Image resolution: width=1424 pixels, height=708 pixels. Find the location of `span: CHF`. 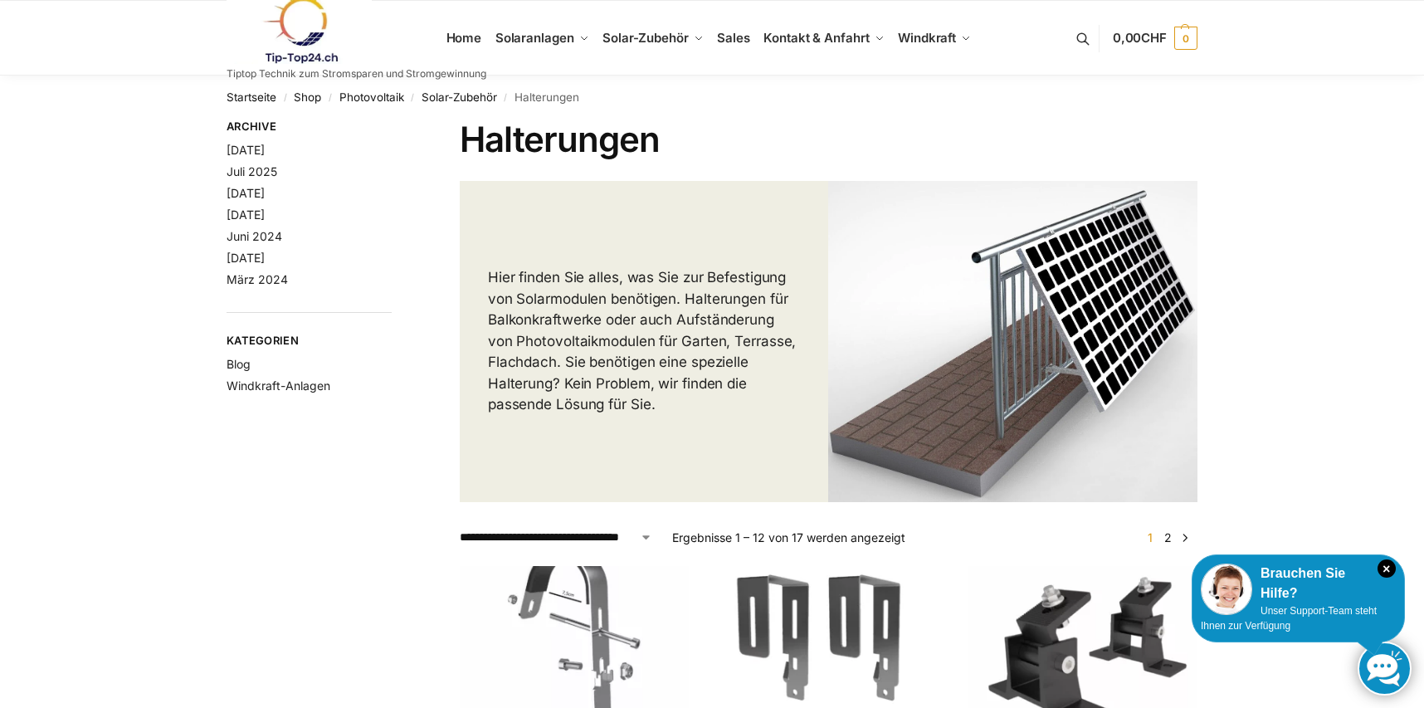

span: CHF is located at coordinates (1154, 37).